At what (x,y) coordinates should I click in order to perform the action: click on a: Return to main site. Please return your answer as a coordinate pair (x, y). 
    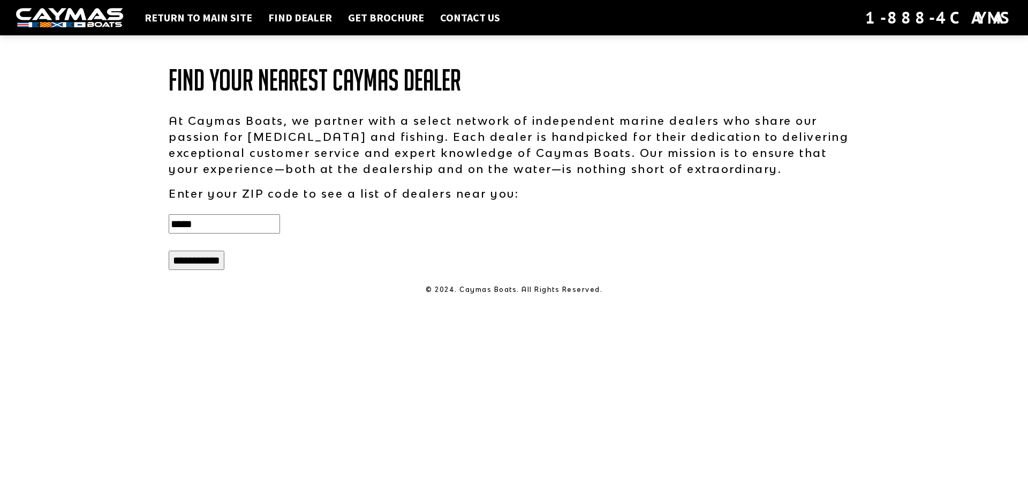
    Looking at the image, I should click on (198, 18).